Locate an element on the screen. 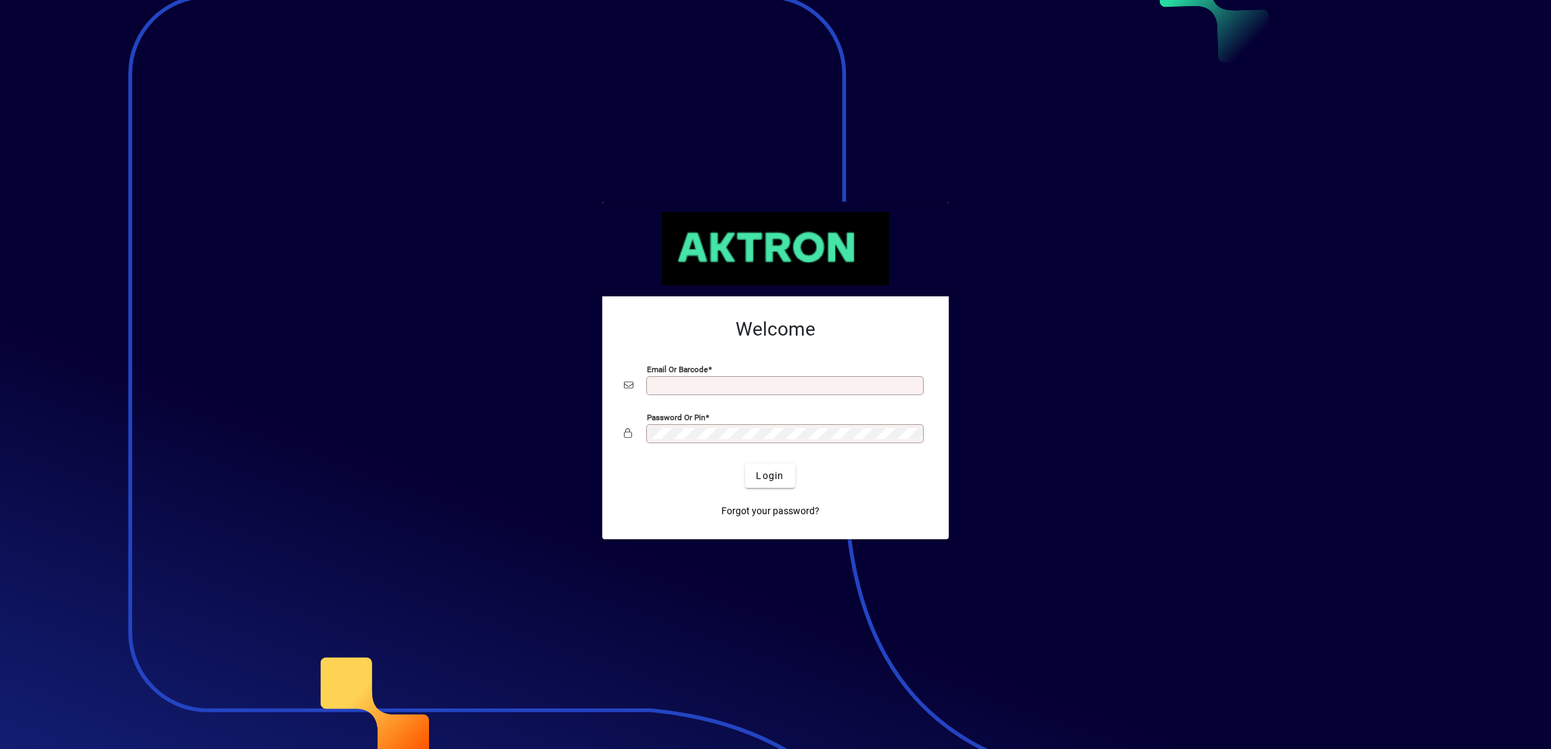  mat-label: Email or Barcode is located at coordinates (677, 369).